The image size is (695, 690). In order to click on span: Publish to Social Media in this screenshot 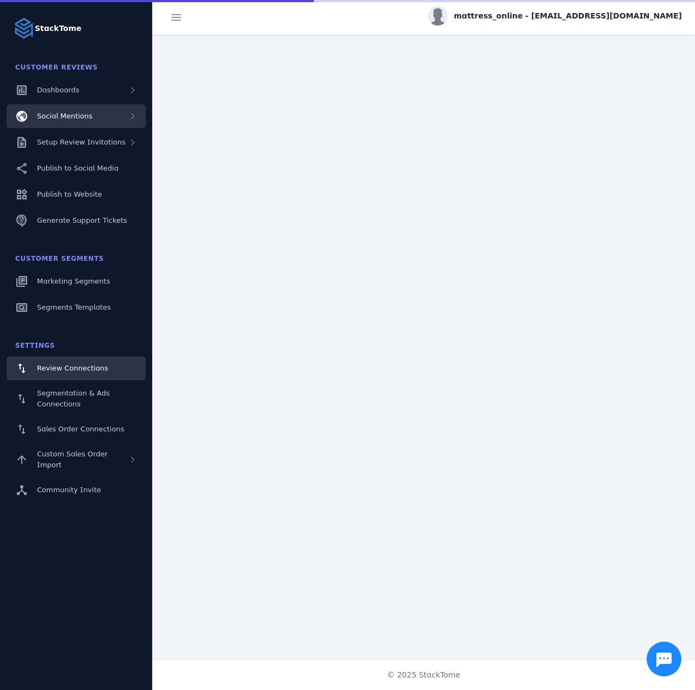, I will do `click(78, 168)`.